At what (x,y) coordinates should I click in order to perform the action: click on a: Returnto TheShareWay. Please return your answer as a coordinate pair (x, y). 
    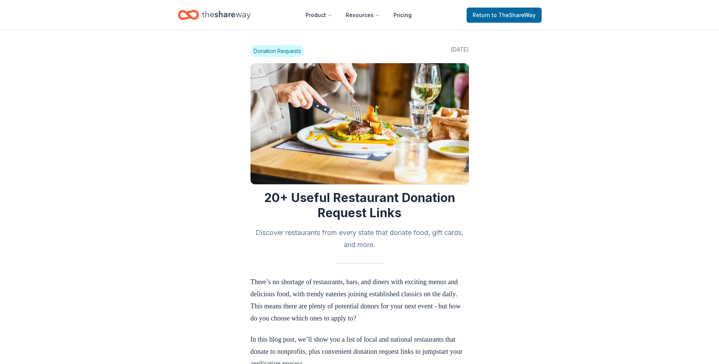
    Looking at the image, I should click on (504, 15).